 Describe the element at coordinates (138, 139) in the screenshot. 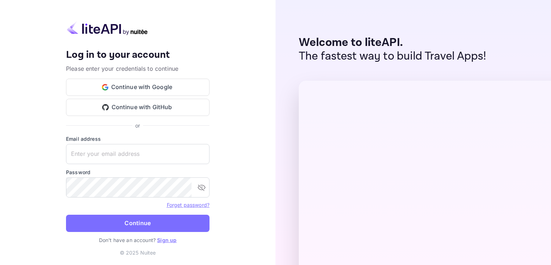

I see `label: Email address` at that location.